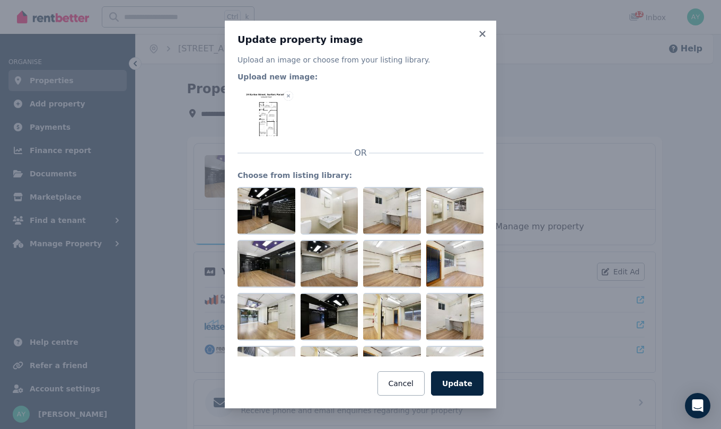 This screenshot has width=721, height=429. I want to click on button: Cancel, so click(401, 384).